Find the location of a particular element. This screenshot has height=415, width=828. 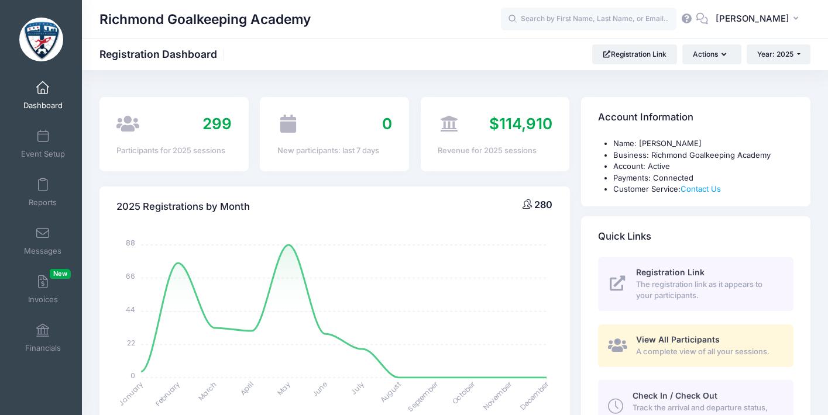

tspan: June is located at coordinates (319, 389).